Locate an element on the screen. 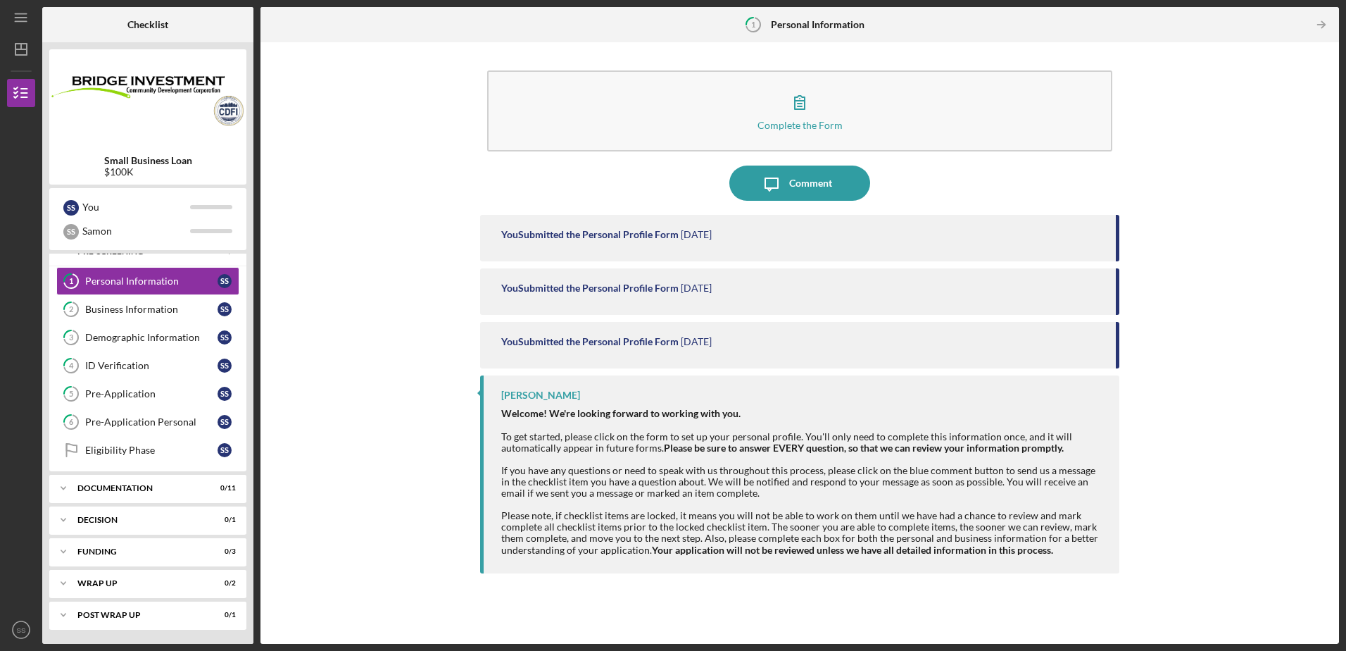  tspan: 6 is located at coordinates (71, 422).